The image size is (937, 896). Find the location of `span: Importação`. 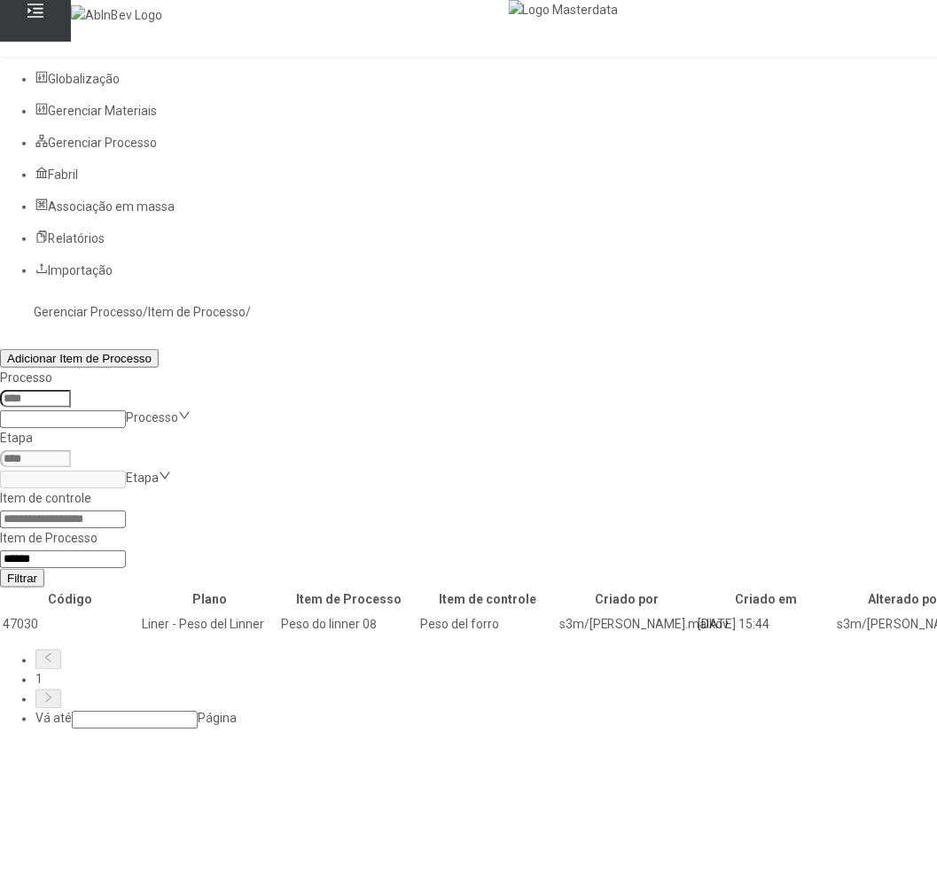

span: Importação is located at coordinates (80, 270).